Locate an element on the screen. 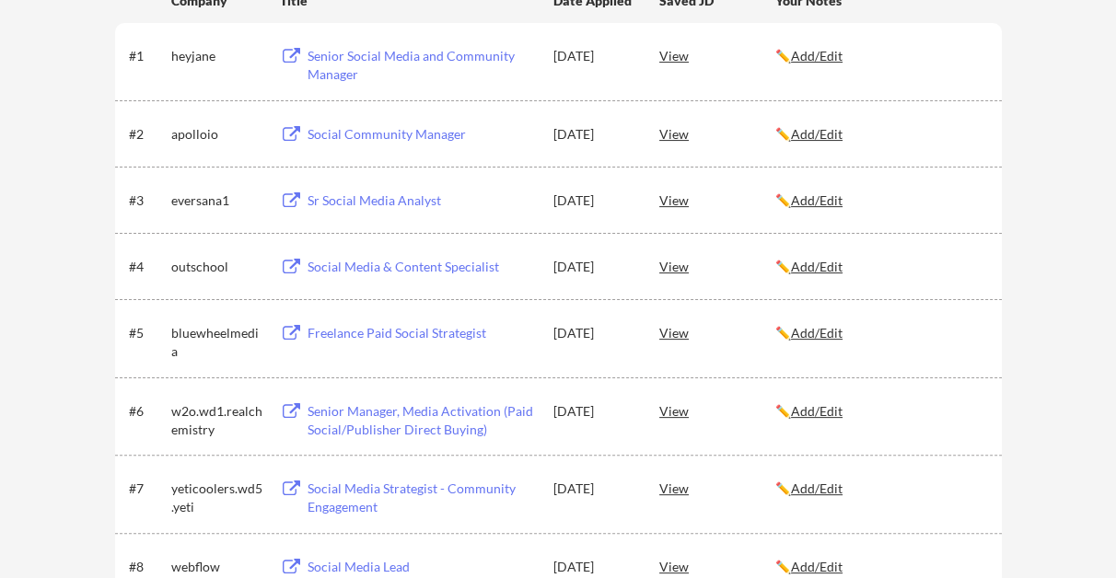 Image resolution: width=1116 pixels, height=578 pixels. div: Senior Manager, Media Activation (Paid Social/Publisher Direct Buying) is located at coordinates (422, 420).